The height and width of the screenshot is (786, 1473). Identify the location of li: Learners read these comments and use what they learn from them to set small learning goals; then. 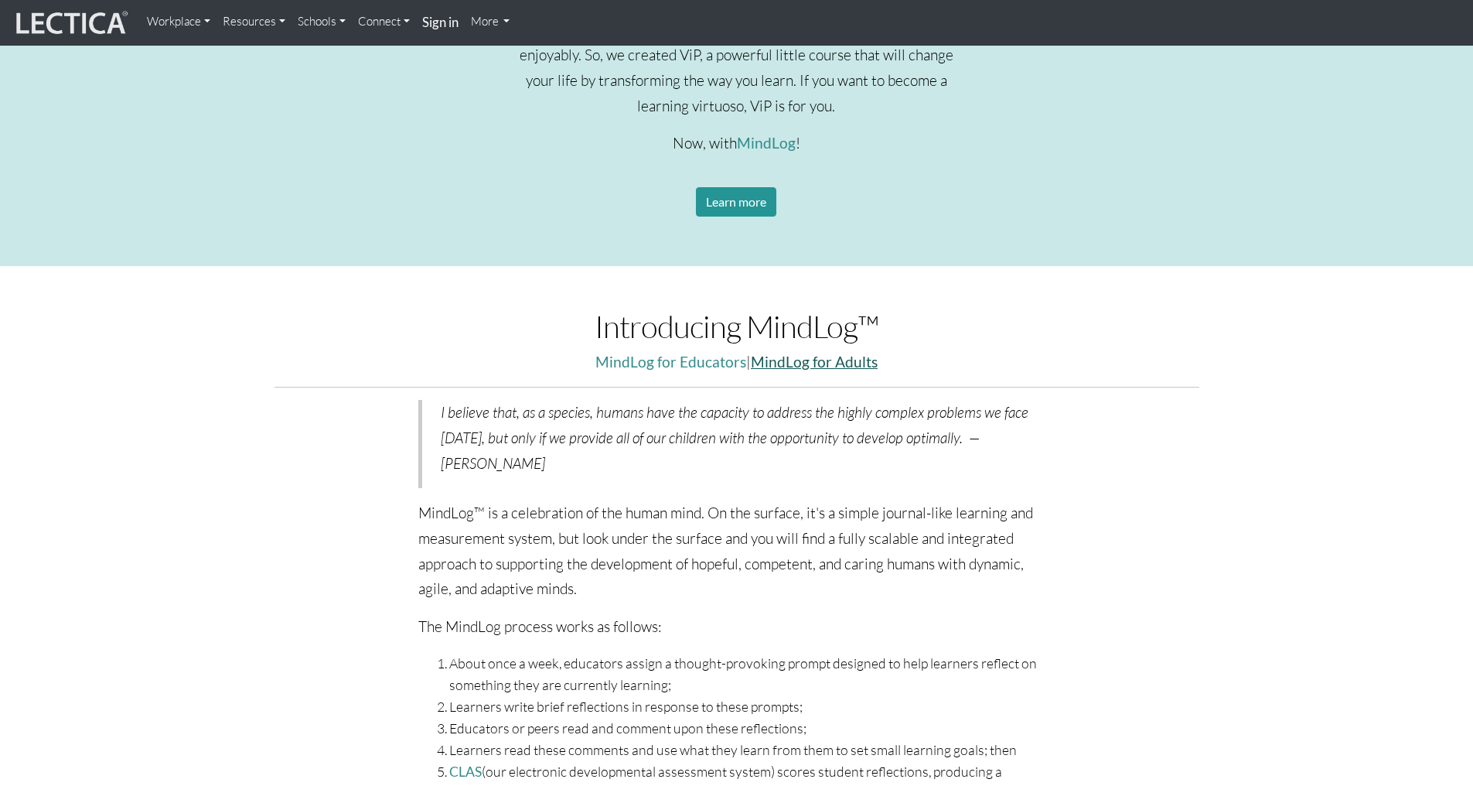
(752, 749).